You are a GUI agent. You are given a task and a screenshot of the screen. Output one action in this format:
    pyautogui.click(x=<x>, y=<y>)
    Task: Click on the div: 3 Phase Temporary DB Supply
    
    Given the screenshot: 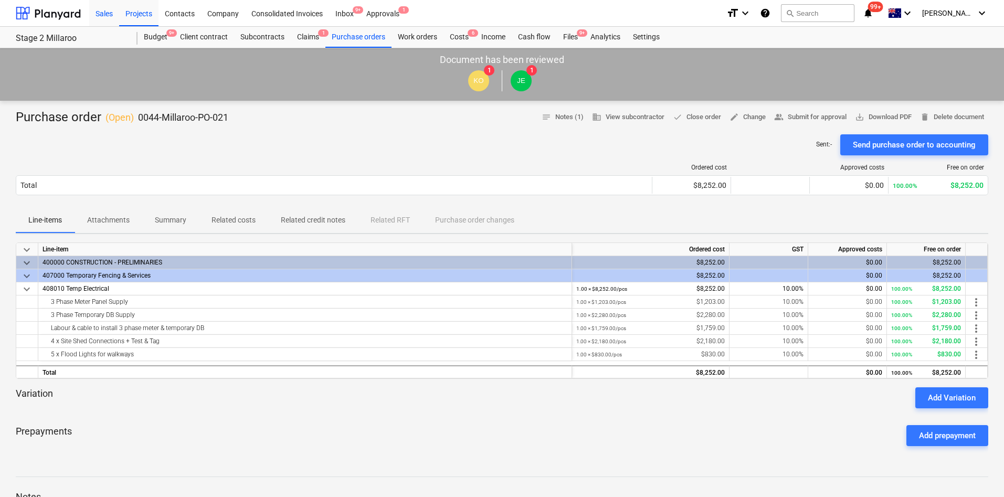 What is the action you would take?
    pyautogui.click(x=305, y=315)
    